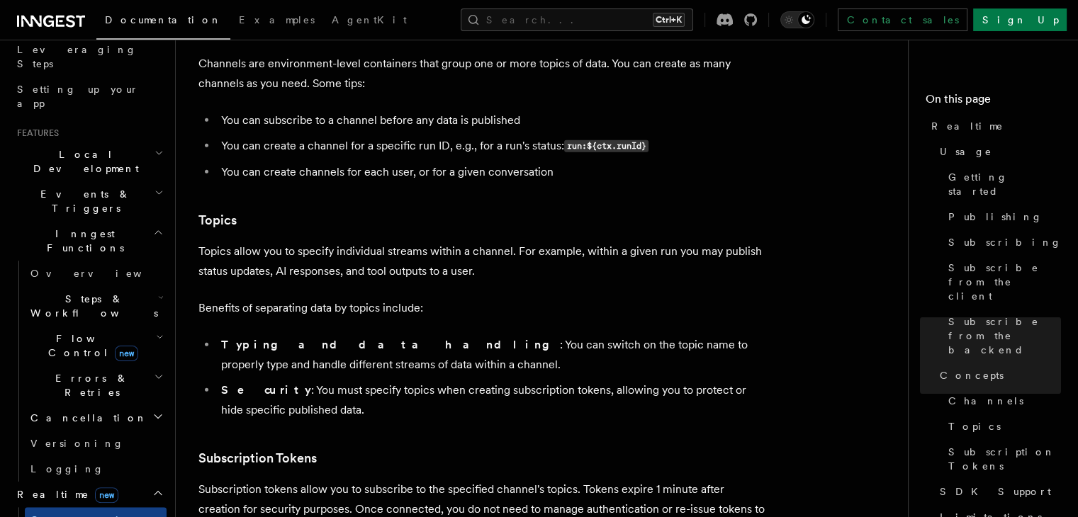  I want to click on span: Setting up your app, so click(78, 96).